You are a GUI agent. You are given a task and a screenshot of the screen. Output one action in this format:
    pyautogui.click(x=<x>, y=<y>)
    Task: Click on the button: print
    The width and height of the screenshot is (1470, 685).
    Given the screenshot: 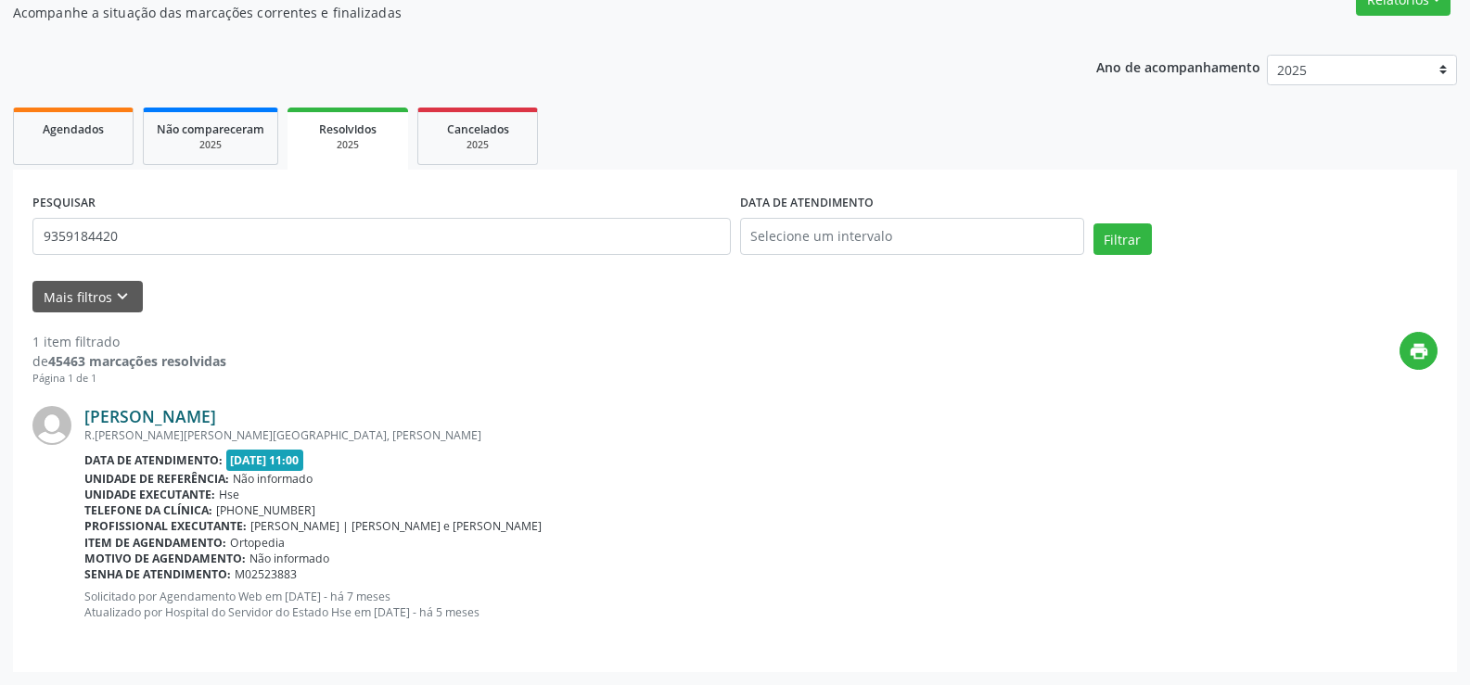 What is the action you would take?
    pyautogui.click(x=1418, y=351)
    